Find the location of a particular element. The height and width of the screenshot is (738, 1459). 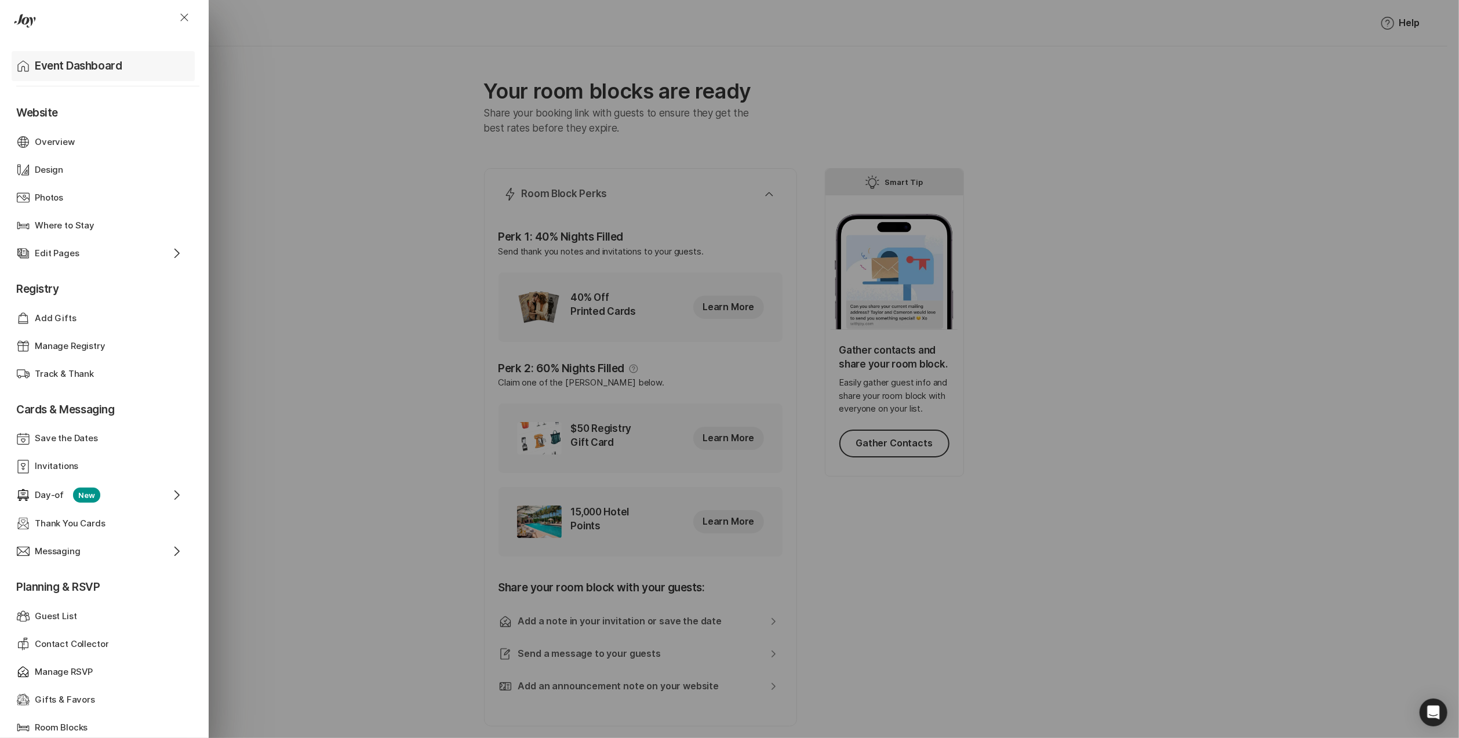

a: Manage Registry is located at coordinates (102, 346).